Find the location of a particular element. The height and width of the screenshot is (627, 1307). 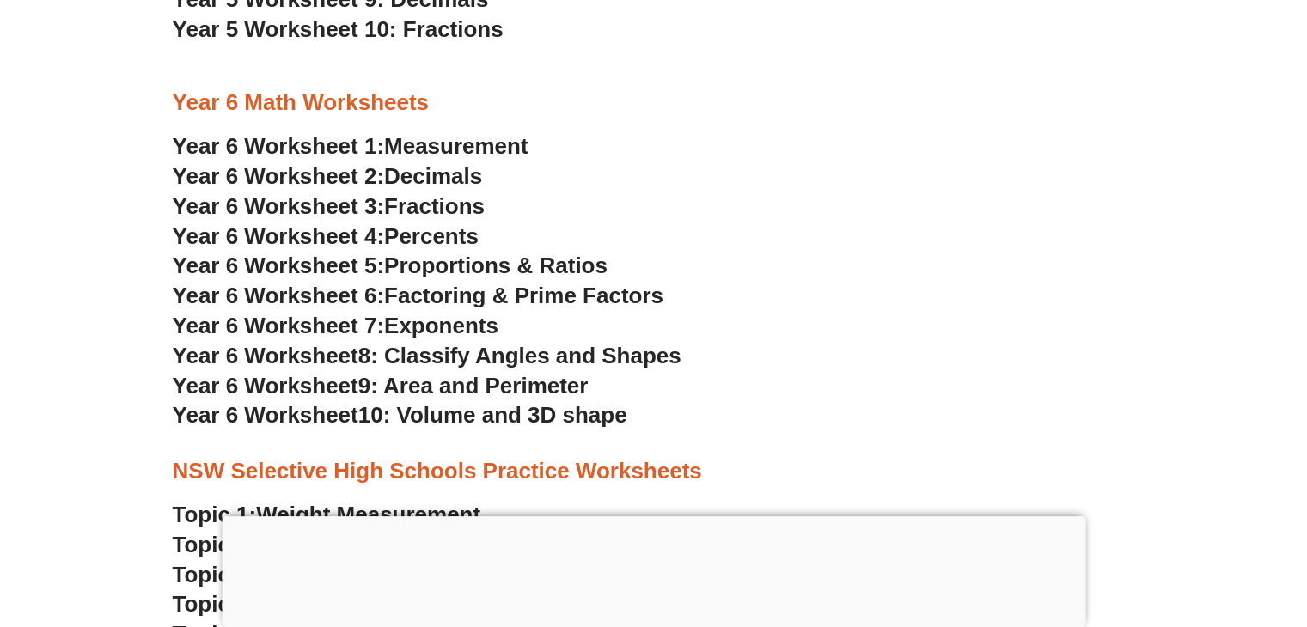

span: Year 6 Worksheet 4: is located at coordinates (278, 236).